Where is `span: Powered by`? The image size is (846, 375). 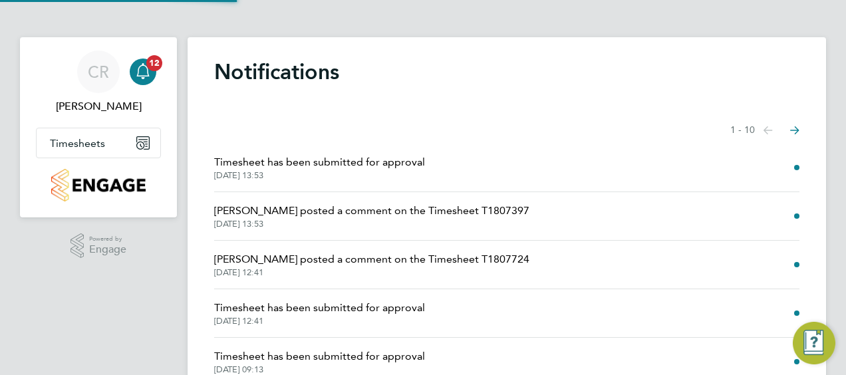
span: Powered by is located at coordinates (108, 239).